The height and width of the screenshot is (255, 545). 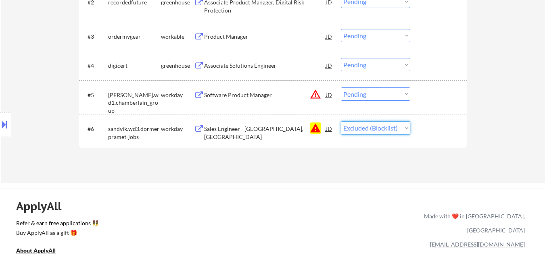 What do you see at coordinates (56, 234) in the screenshot?
I see `a: Buy ApplyAll as a gift 🎁` at bounding box center [56, 234].